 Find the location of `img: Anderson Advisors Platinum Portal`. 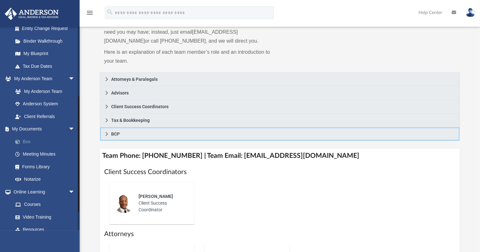

img: Anderson Advisors Platinum Portal is located at coordinates (32, 14).